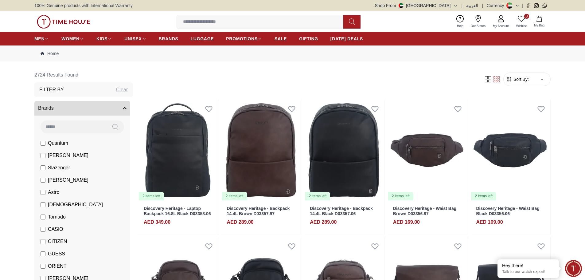  What do you see at coordinates (281, 39) in the screenshot?
I see `span: SALE` at bounding box center [281, 39].